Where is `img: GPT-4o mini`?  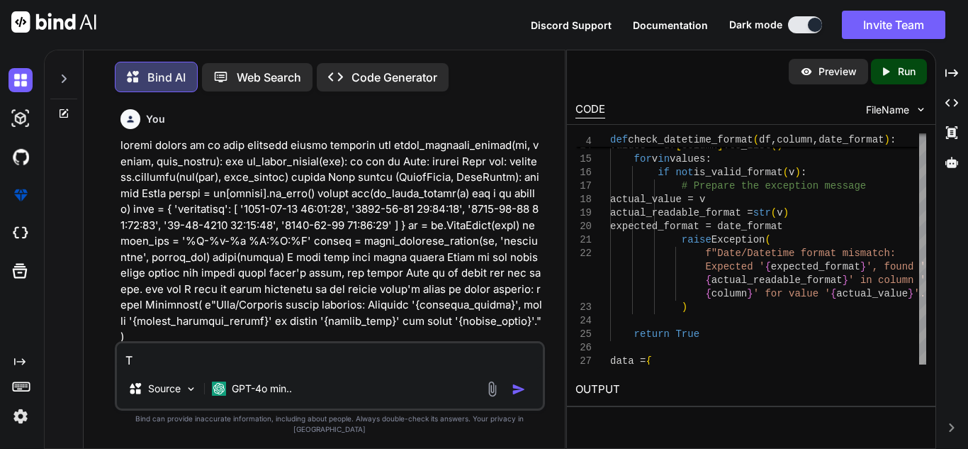
img: GPT-4o mini is located at coordinates (219, 388).